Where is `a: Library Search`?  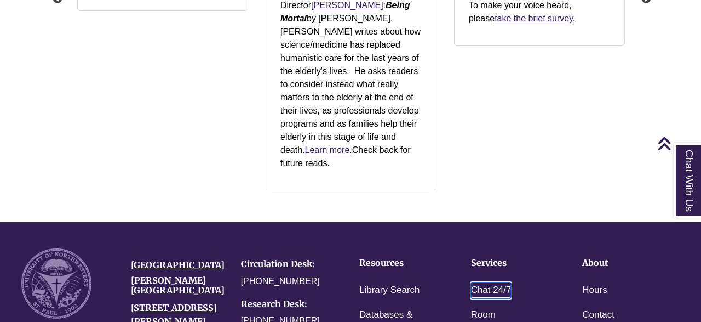 a: Library Search is located at coordinates (389, 290).